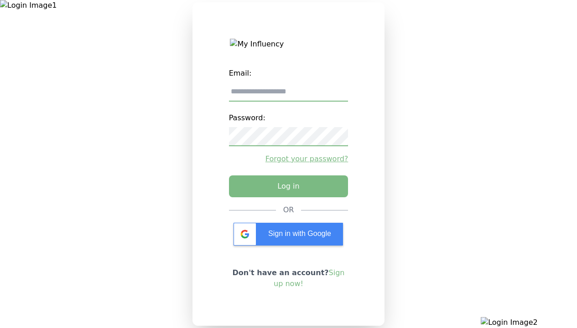  I want to click on button: Log in, so click(289, 186).